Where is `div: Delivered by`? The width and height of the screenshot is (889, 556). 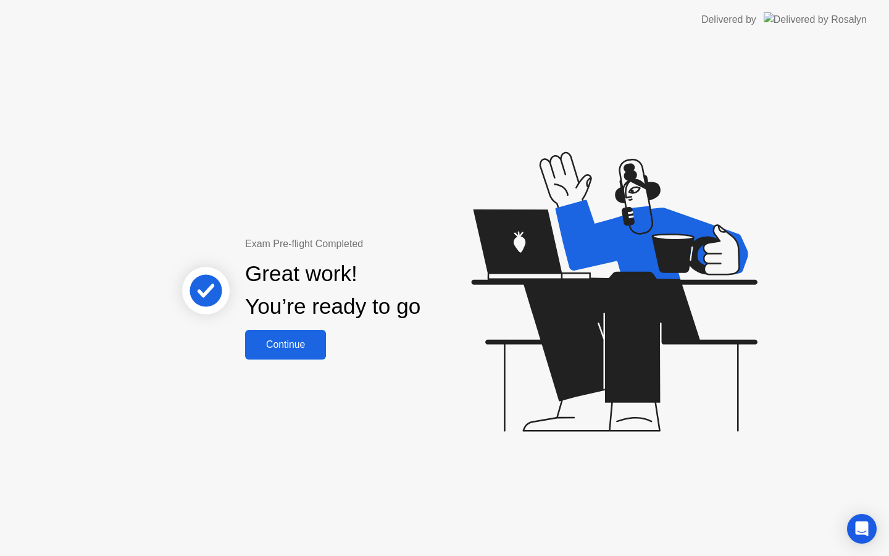 div: Delivered by is located at coordinates (729, 20).